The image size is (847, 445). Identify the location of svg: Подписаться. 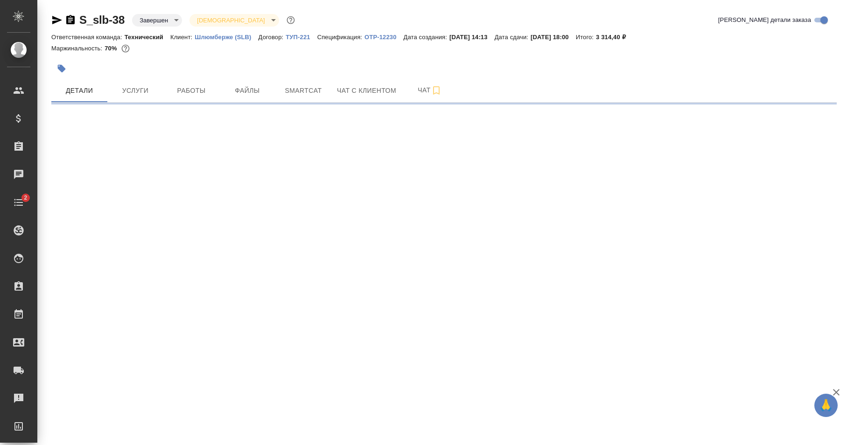
(436, 91).